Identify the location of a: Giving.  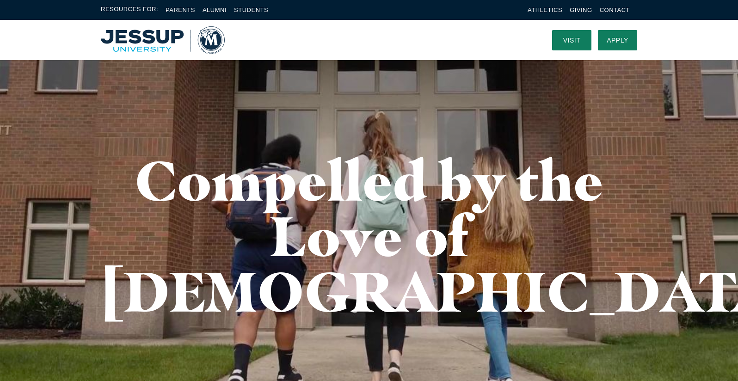
(580, 10).